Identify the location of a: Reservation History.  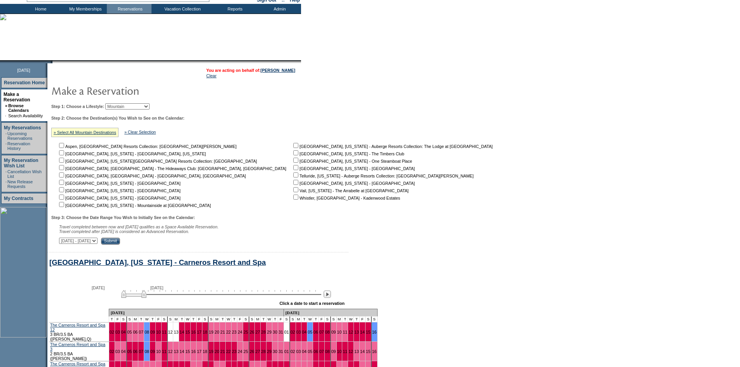
(19, 146).